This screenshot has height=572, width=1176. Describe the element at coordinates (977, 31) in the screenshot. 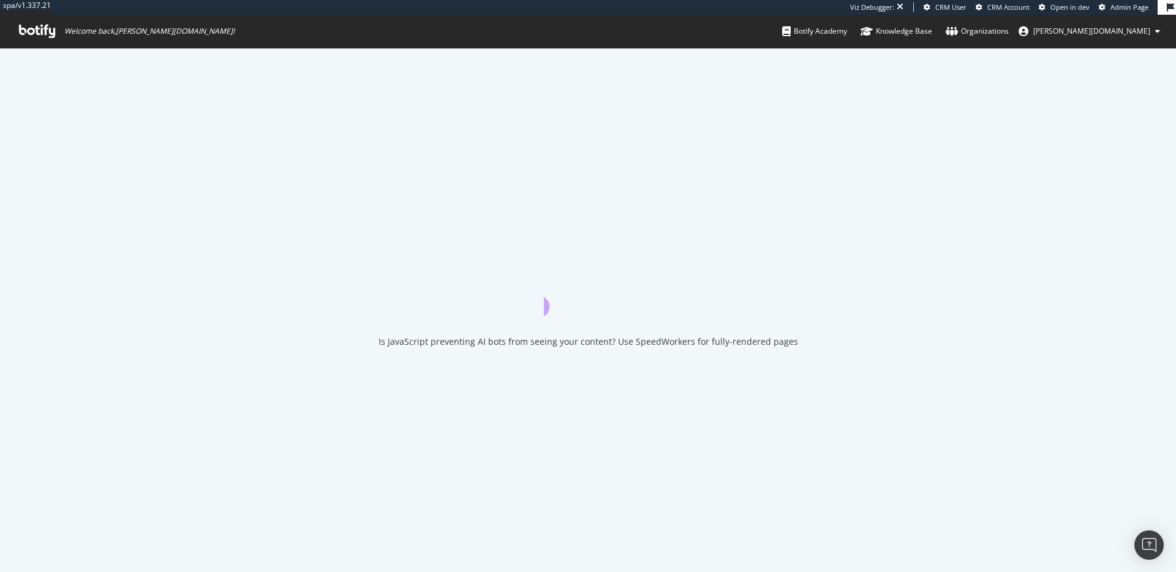

I see `div: Organizations` at that location.